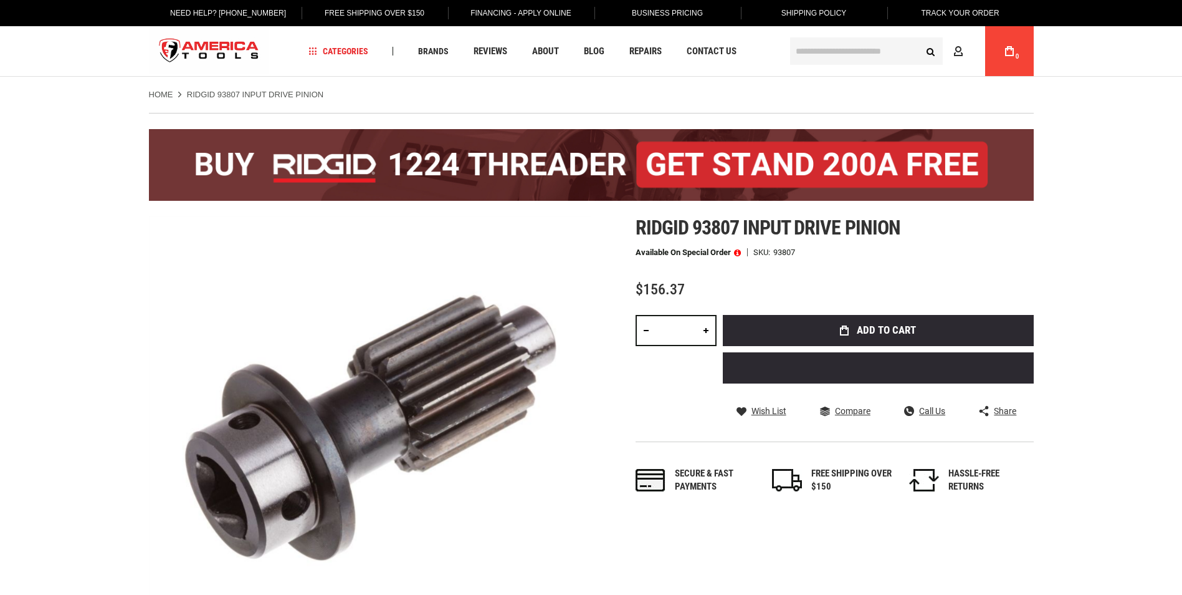  I want to click on a: Contact Us, so click(712, 51).